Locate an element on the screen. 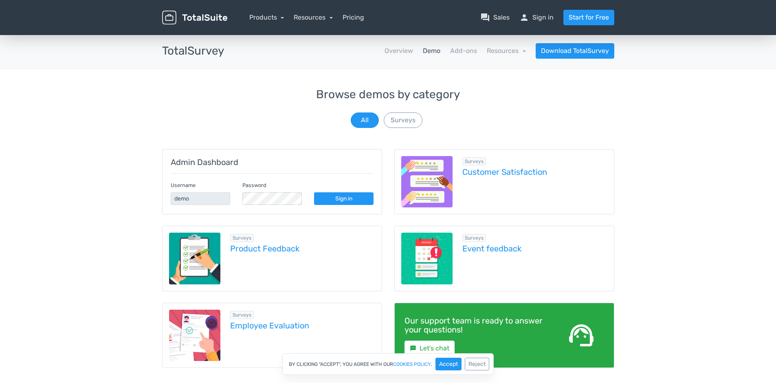  a: smsLet's chat is located at coordinates (429, 348).